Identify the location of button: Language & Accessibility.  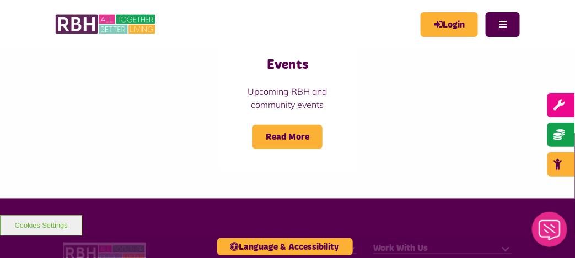
(285, 247).